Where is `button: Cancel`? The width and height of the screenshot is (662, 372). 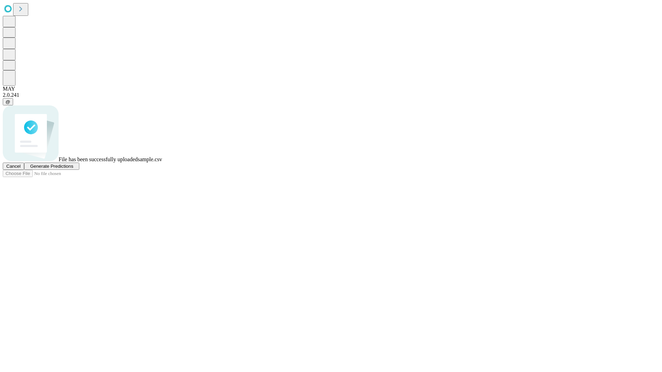 button: Cancel is located at coordinates (13, 166).